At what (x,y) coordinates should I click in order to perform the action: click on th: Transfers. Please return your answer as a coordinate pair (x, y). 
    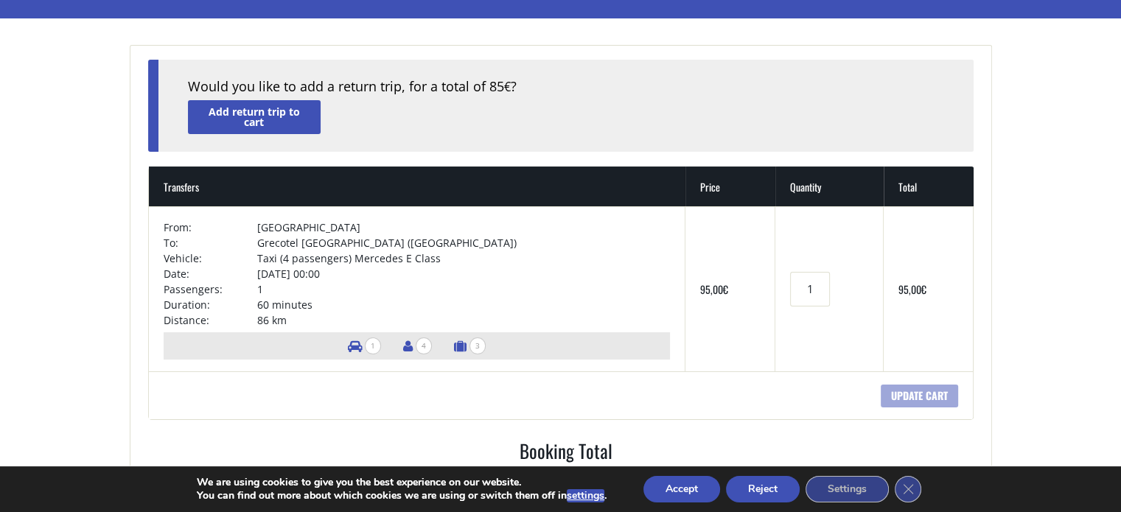
    Looking at the image, I should click on (417, 187).